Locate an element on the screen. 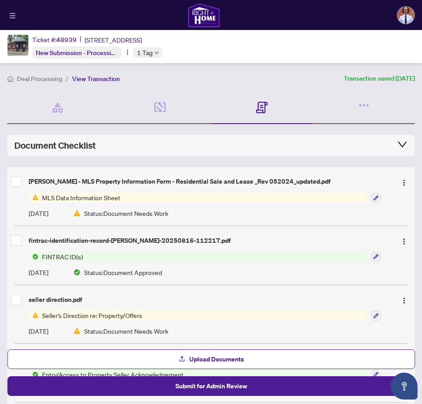 Image resolution: width=422 pixels, height=404 pixels. span: Upload Documents is located at coordinates (217, 359).